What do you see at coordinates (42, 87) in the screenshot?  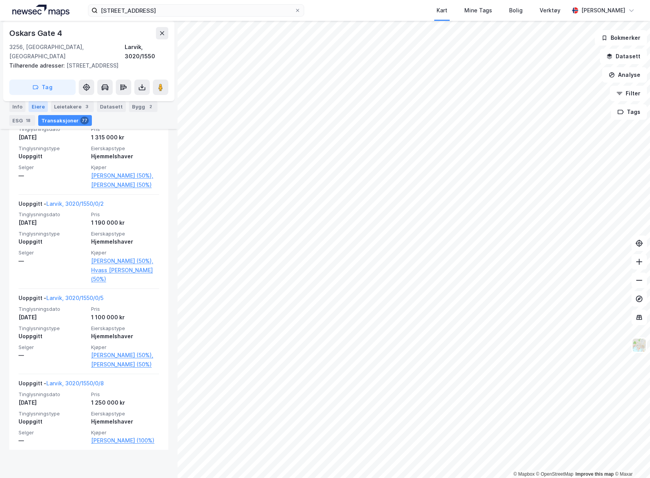 I see `button: Tag` at bounding box center [42, 87].